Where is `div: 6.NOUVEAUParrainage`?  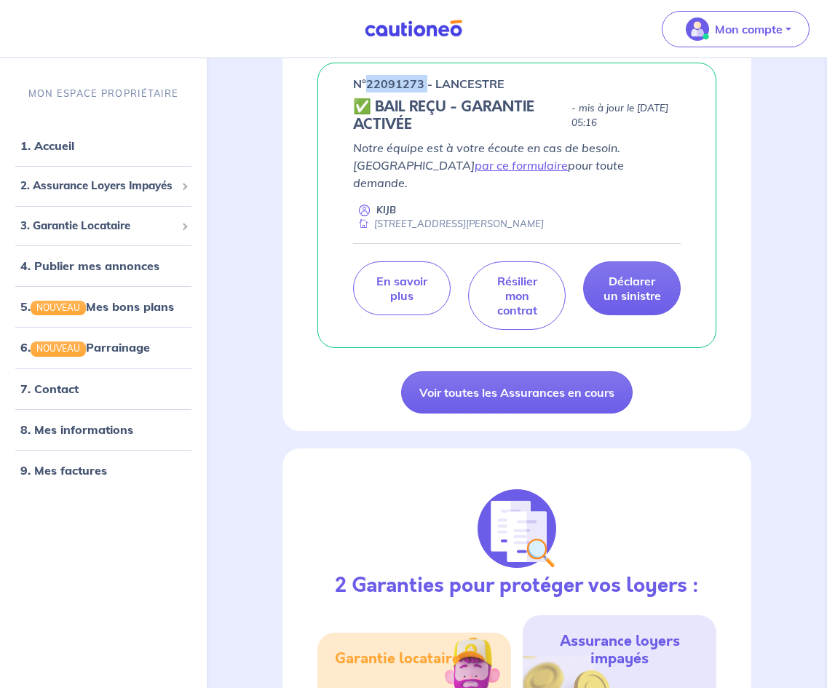 div: 6.NOUVEAUParrainage is located at coordinates (103, 347).